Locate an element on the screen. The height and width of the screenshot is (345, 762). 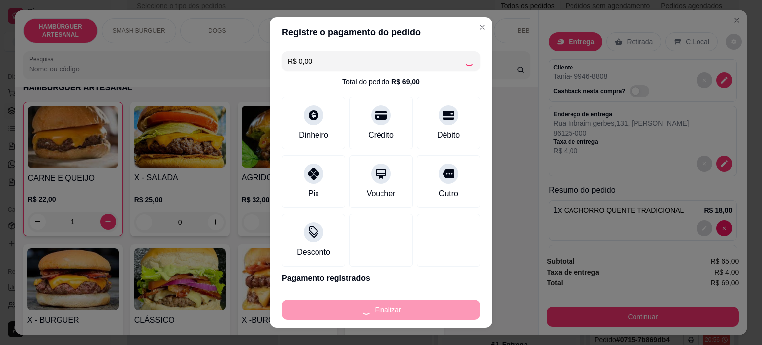
p: Pagamento registrados is located at coordinates (381, 278).